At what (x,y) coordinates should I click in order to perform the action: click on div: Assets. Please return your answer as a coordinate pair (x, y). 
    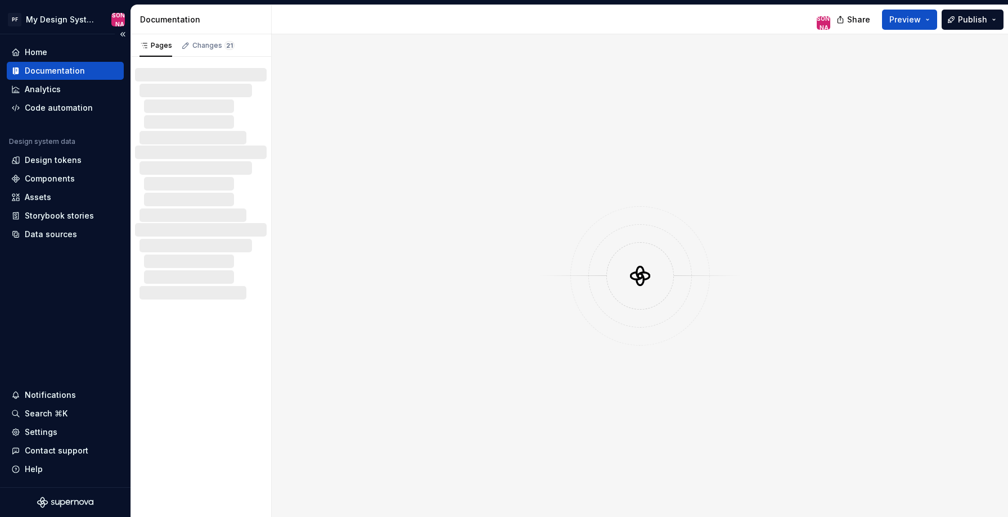
    Looking at the image, I should click on (38, 197).